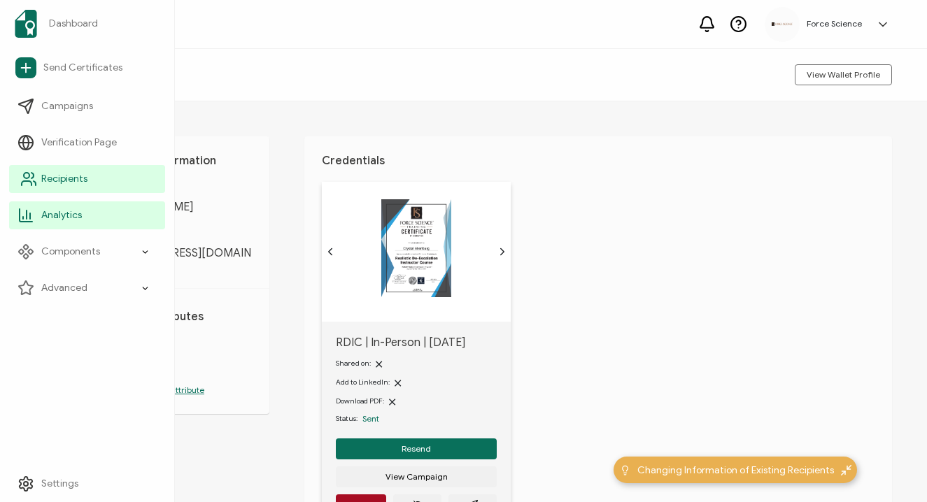 The width and height of the screenshot is (927, 502). I want to click on a: Settings, so click(87, 484).